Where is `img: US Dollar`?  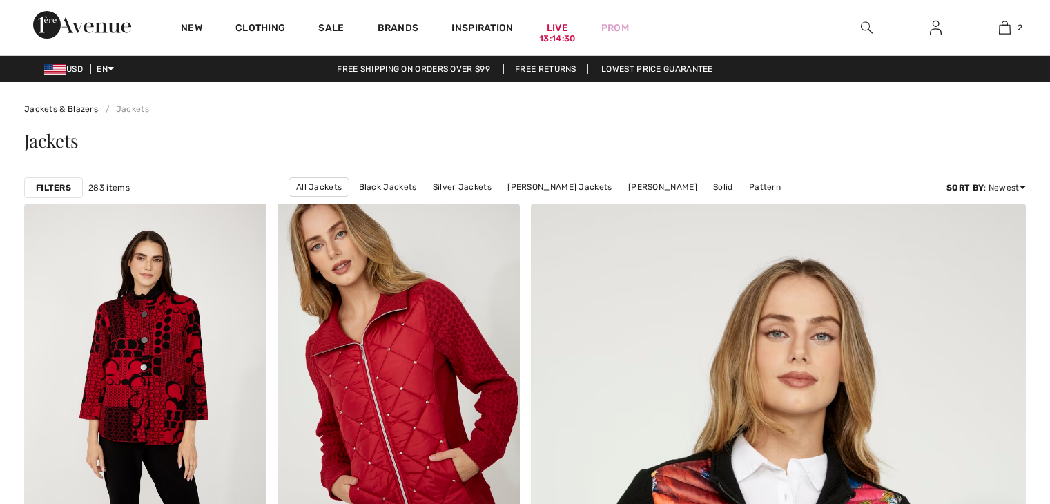 img: US Dollar is located at coordinates (55, 70).